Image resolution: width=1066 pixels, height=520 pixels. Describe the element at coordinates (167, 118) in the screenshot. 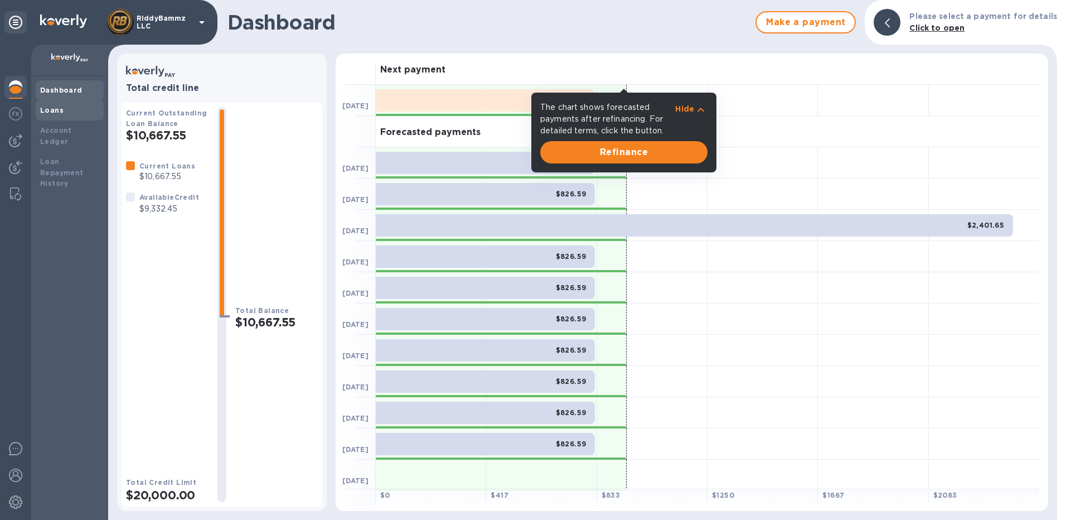

I see `b: Current Outstanding Loan Balance` at that location.